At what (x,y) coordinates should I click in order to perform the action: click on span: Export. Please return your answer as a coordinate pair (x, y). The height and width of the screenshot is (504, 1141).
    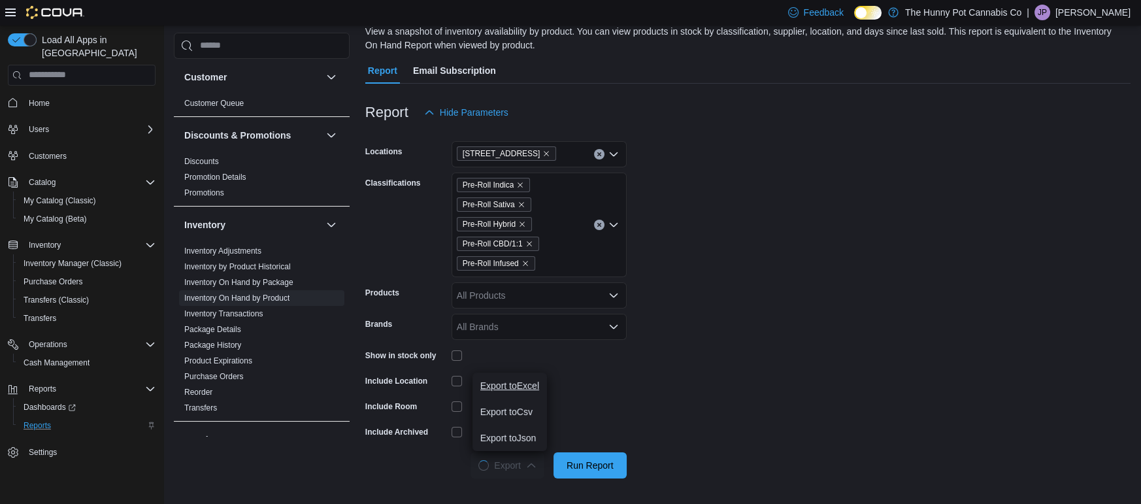
    Looking at the image, I should click on (507, 465).